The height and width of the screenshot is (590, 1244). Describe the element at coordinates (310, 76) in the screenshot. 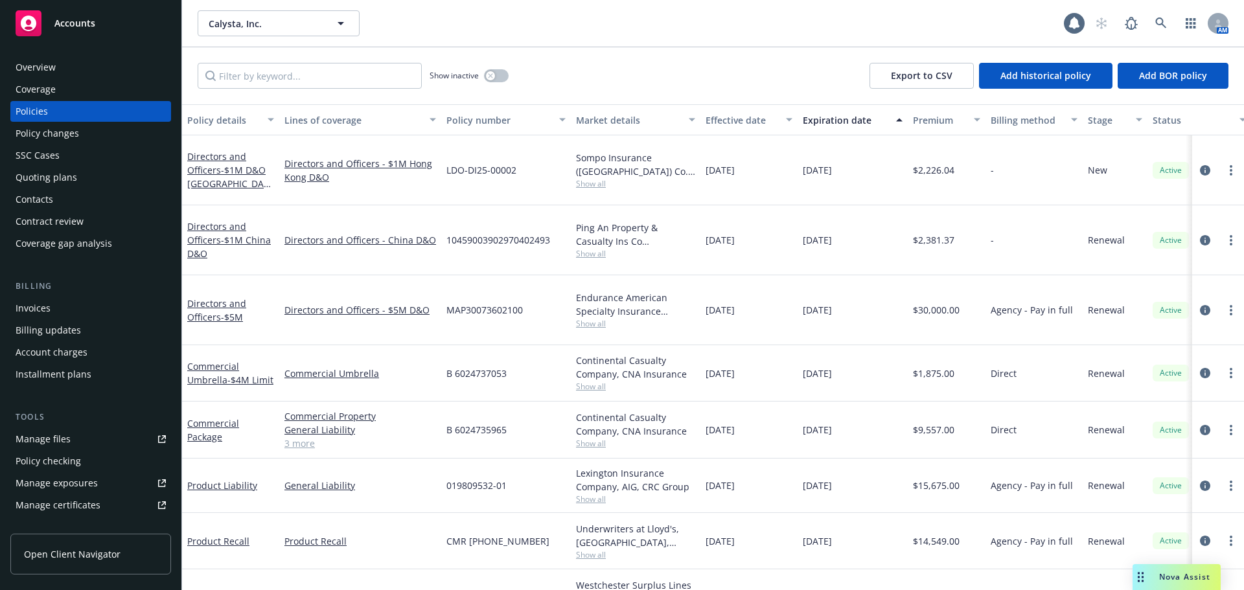

I see `input: Filter by keyword...` at that location.